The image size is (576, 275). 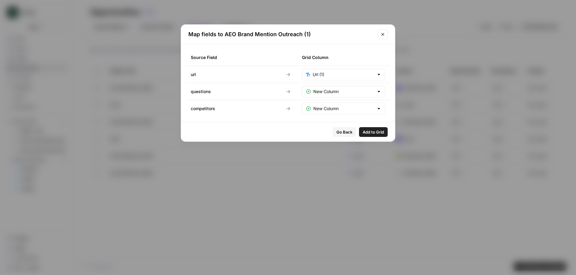 What do you see at coordinates (343, 57) in the screenshot?
I see `div: Grid Column` at bounding box center [343, 57].